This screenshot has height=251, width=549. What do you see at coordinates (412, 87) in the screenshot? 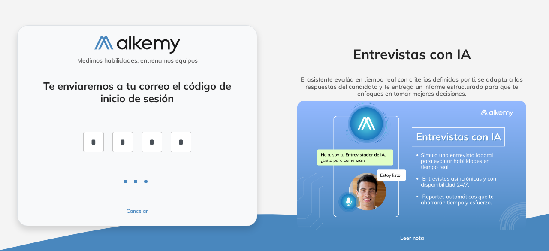
I see `h5: El asistente evalúa en tiempo real con criterios definidos por ti, se adapta a las respuestas del...` at bounding box center [412, 87].